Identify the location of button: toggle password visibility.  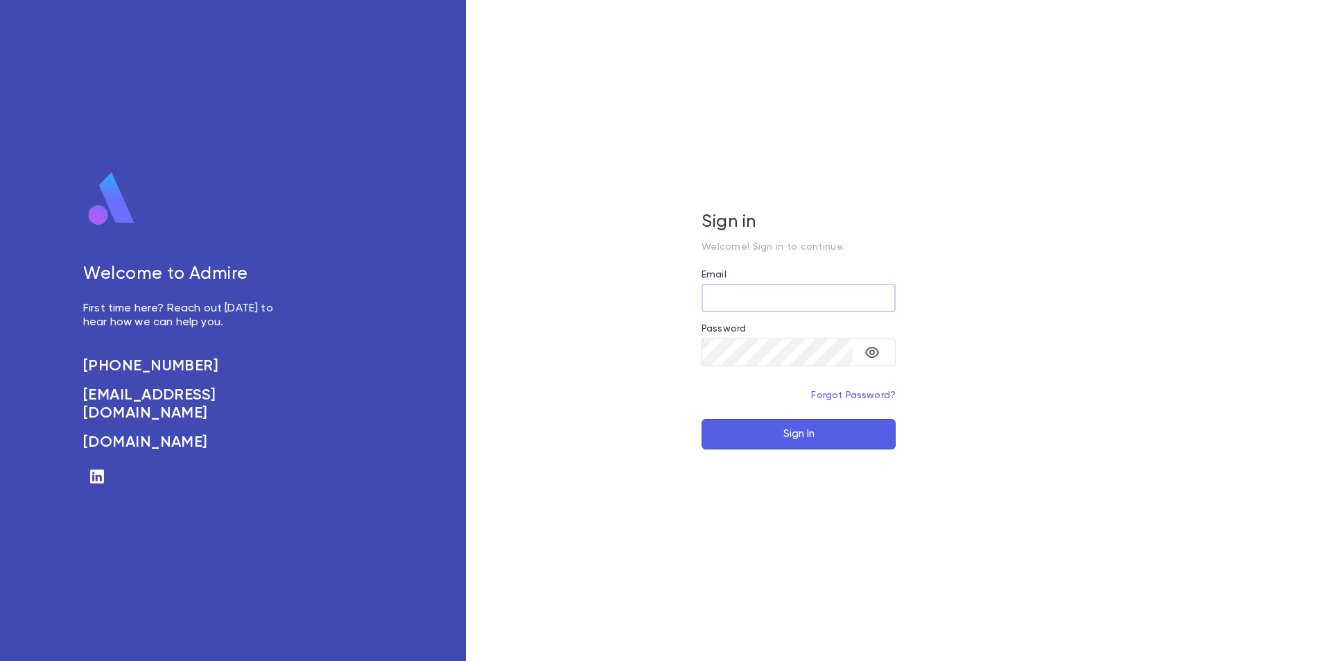
(872, 352).